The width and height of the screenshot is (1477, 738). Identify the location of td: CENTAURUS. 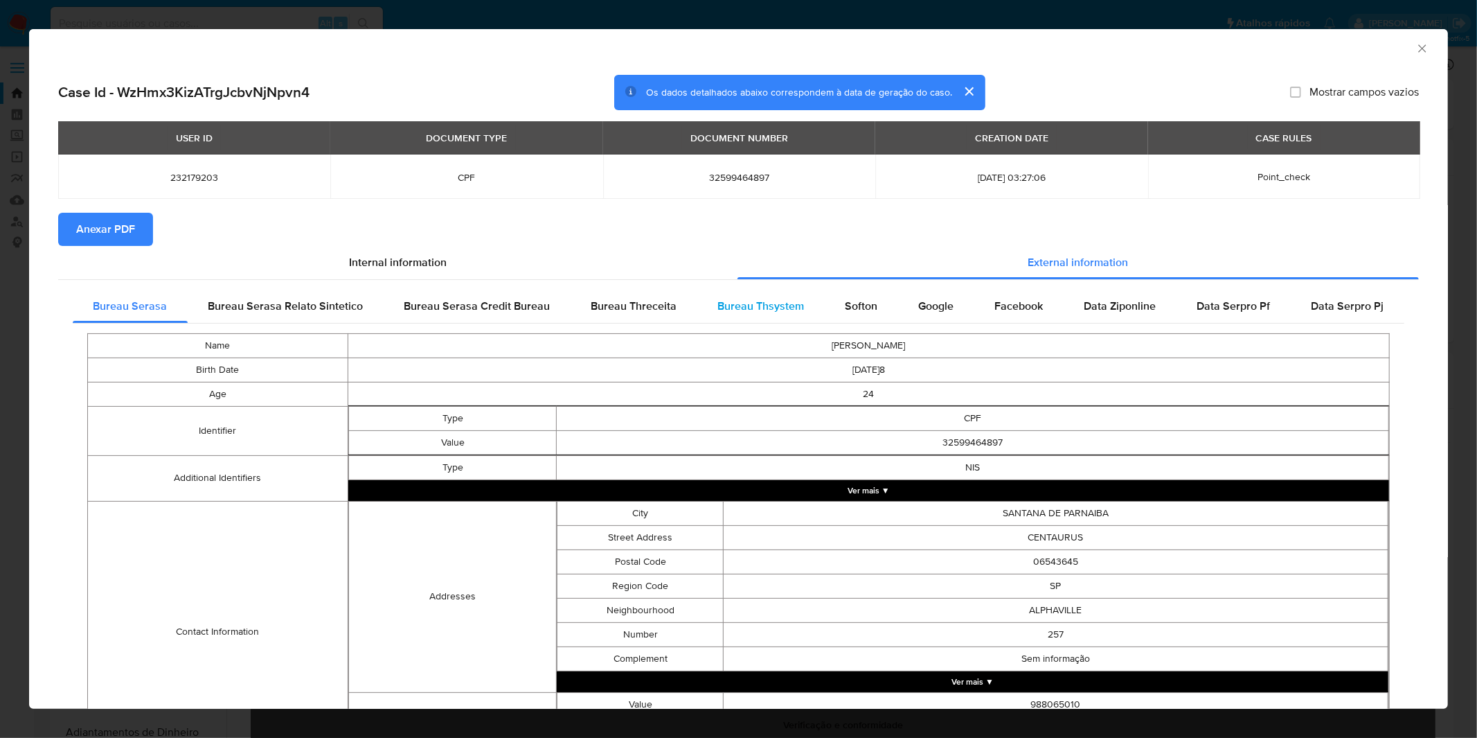
(1056, 537).